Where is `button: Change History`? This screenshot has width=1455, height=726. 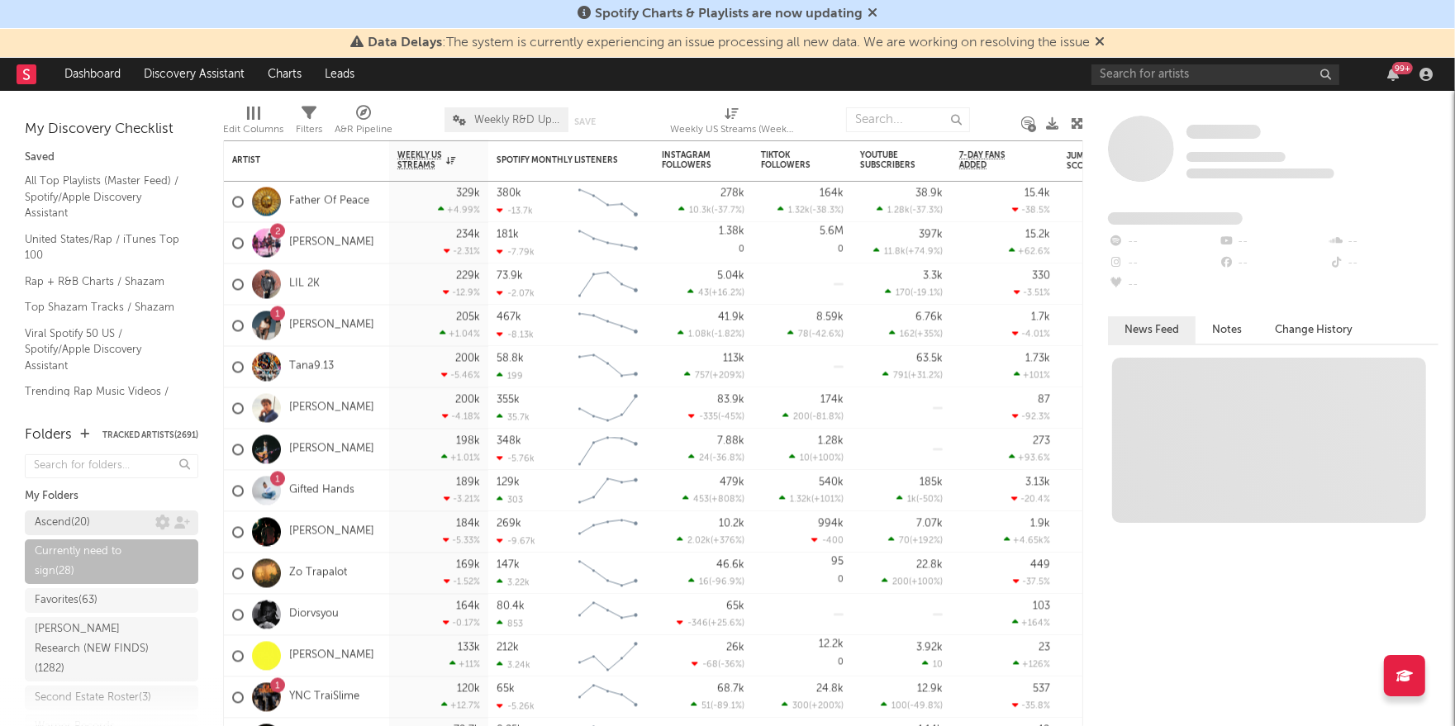 button: Change History is located at coordinates (1314, 330).